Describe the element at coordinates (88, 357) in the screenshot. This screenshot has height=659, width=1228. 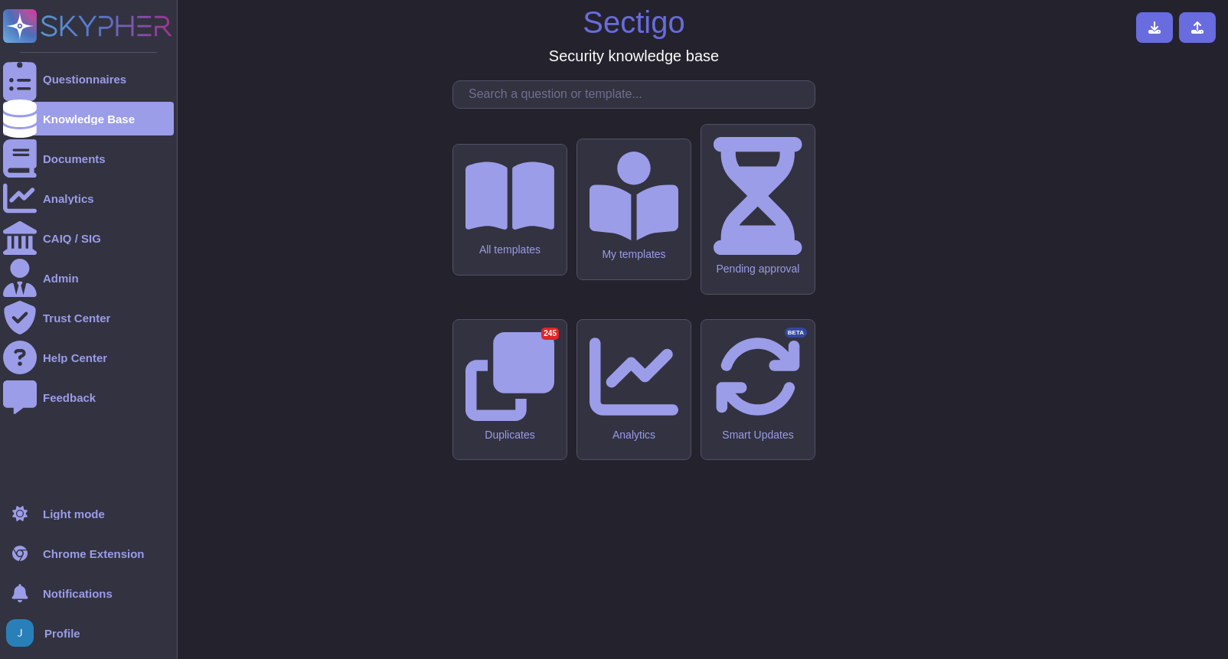
I see `a: Help Center` at that location.